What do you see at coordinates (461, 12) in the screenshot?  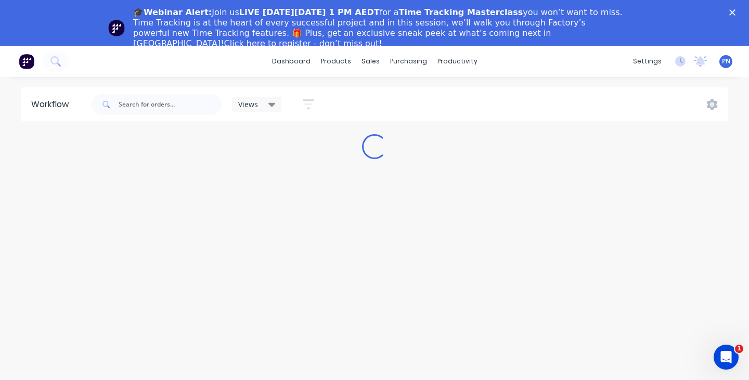 I see `b: Time Tracking Masterclass` at bounding box center [461, 12].